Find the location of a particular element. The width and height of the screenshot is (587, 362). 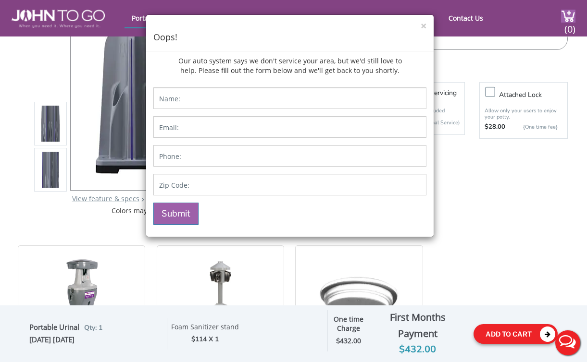

form: Contact form is located at coordinates (290, 159).